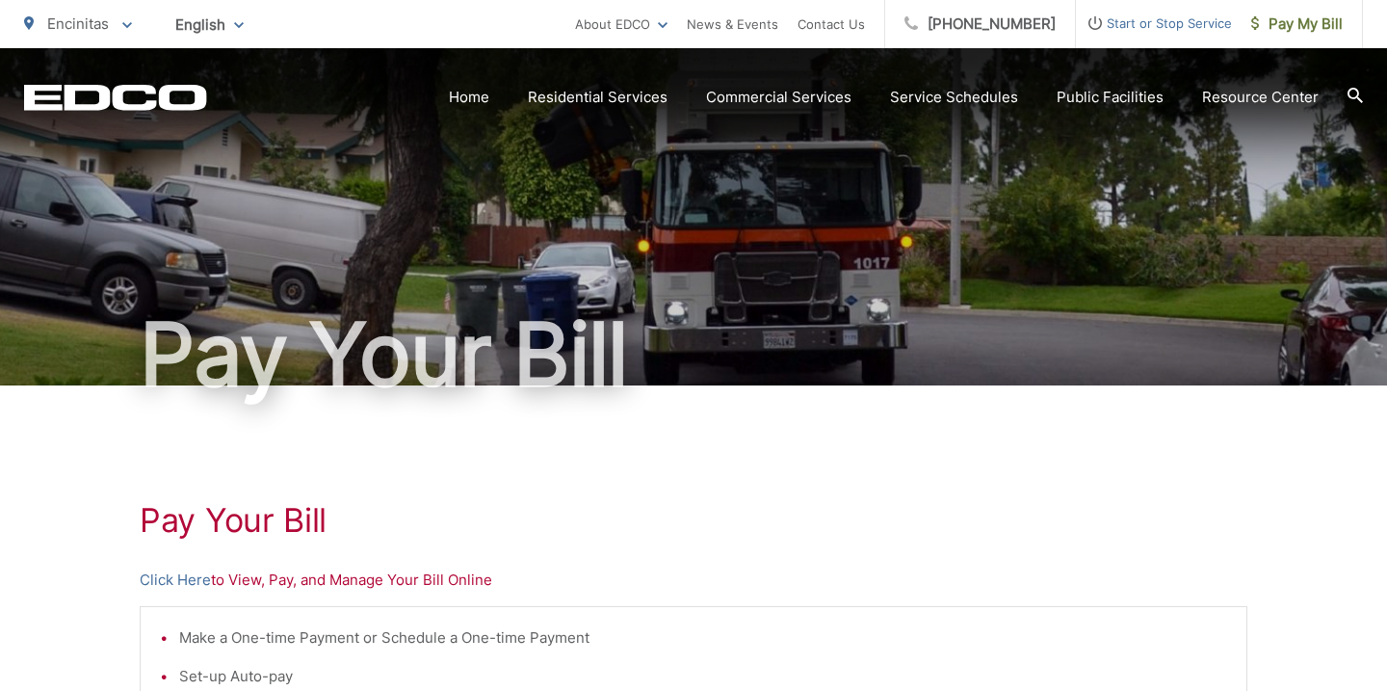 The width and height of the screenshot is (1387, 691). What do you see at coordinates (469, 97) in the screenshot?
I see `a: Home` at bounding box center [469, 97].